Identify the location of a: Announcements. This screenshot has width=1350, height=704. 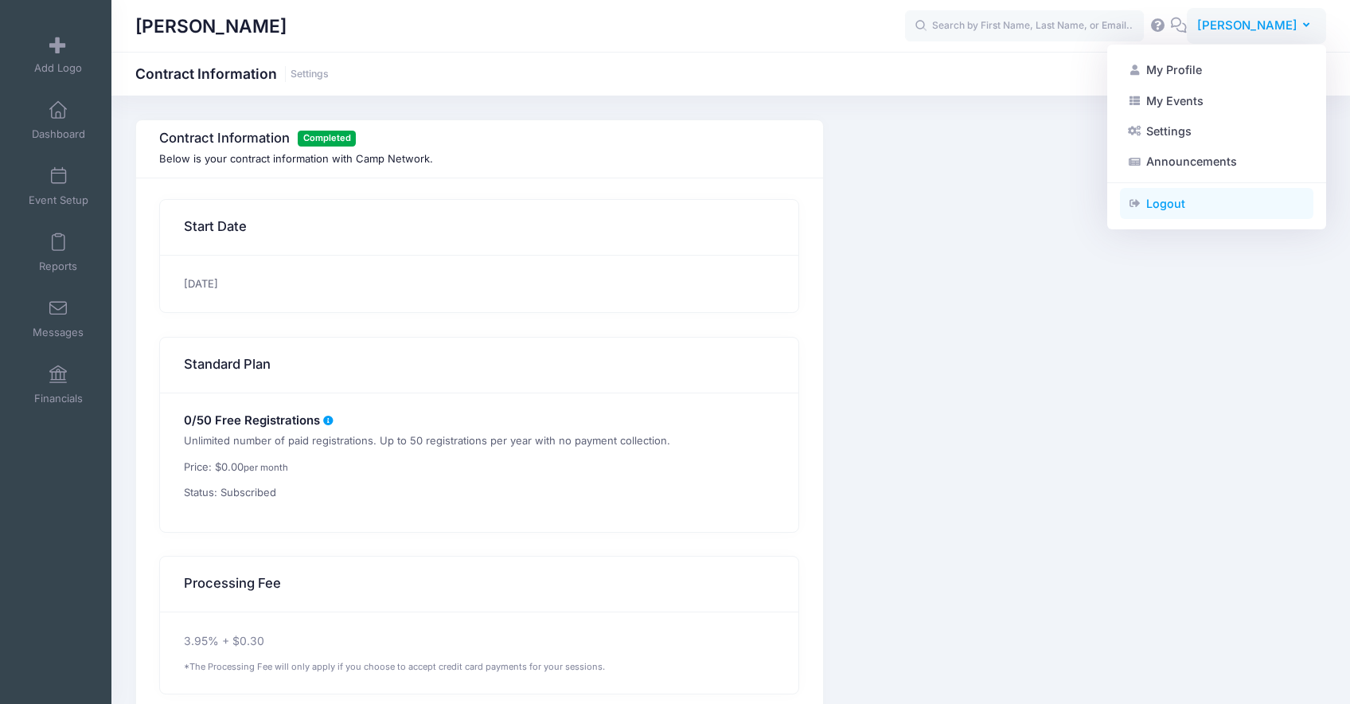
(1217, 162).